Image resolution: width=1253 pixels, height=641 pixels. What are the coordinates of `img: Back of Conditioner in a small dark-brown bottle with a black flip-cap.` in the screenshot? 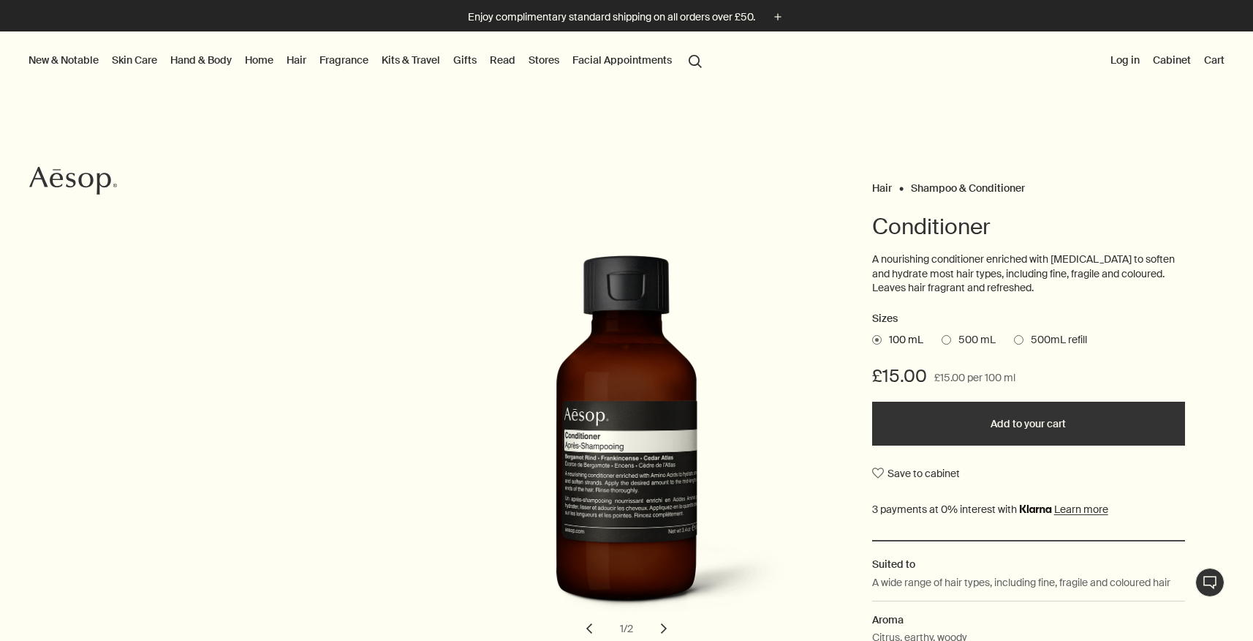 It's located at (631, 440).